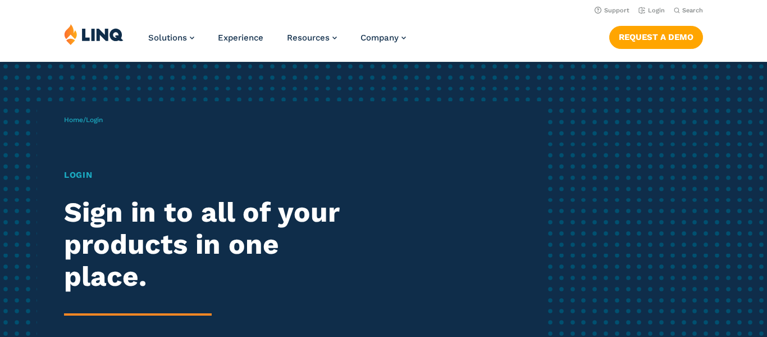  Describe the element at coordinates (656, 37) in the screenshot. I see `a: Request a Demo` at that location.